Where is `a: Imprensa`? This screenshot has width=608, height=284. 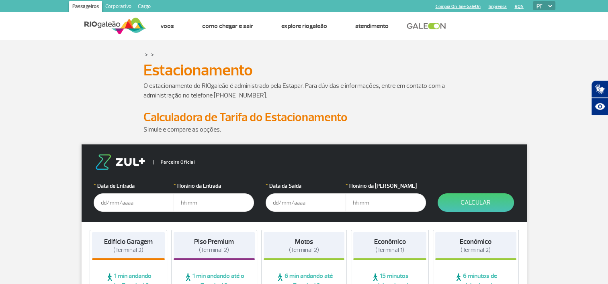 a: Imprensa is located at coordinates (497, 6).